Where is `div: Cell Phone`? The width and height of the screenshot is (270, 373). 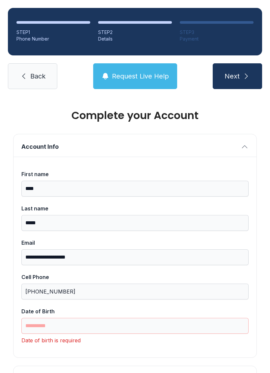
div: Cell Phone is located at coordinates (135, 277).